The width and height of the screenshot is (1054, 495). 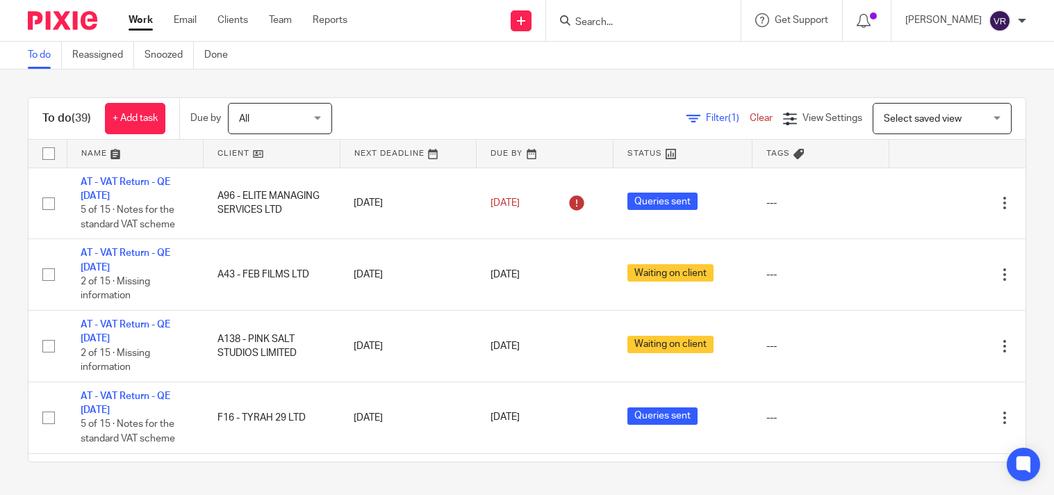 I want to click on span: Get Support, so click(x=801, y=20).